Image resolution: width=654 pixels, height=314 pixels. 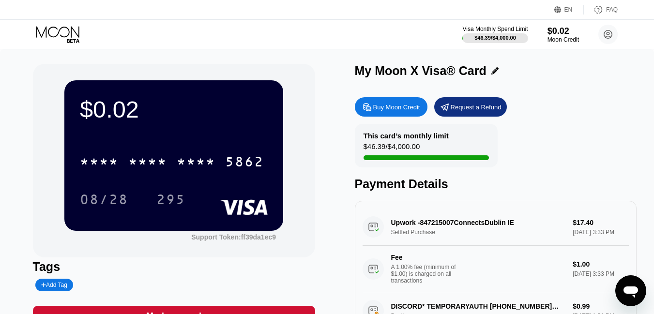 What do you see at coordinates (563, 40) in the screenshot?
I see `div: Moon Credit` at bounding box center [563, 40].